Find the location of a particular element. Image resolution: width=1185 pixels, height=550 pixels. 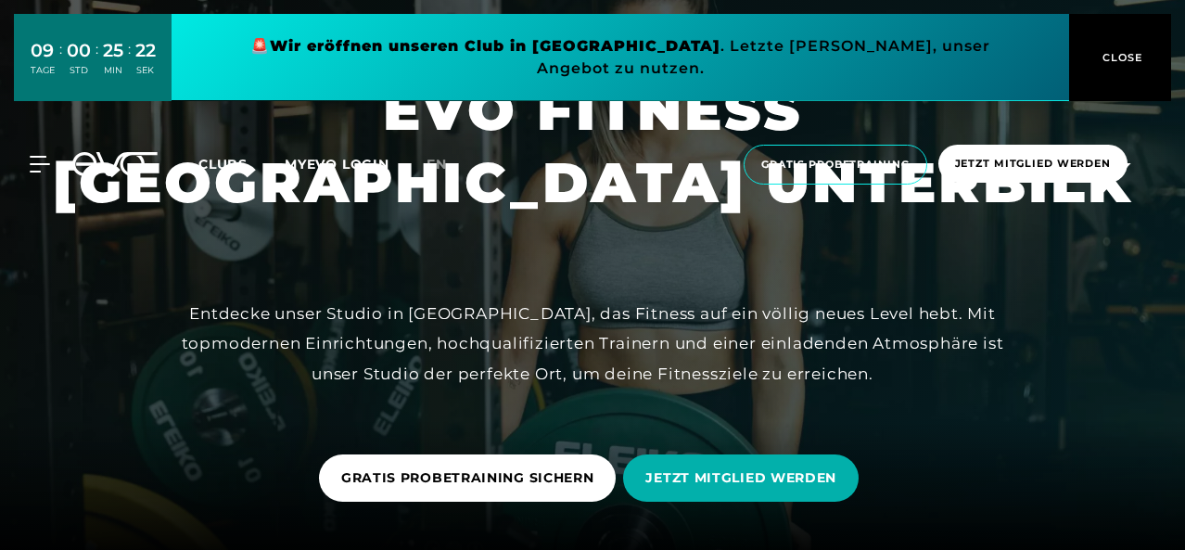

a: JETZT MITGLIED WERDEN is located at coordinates (744, 477).